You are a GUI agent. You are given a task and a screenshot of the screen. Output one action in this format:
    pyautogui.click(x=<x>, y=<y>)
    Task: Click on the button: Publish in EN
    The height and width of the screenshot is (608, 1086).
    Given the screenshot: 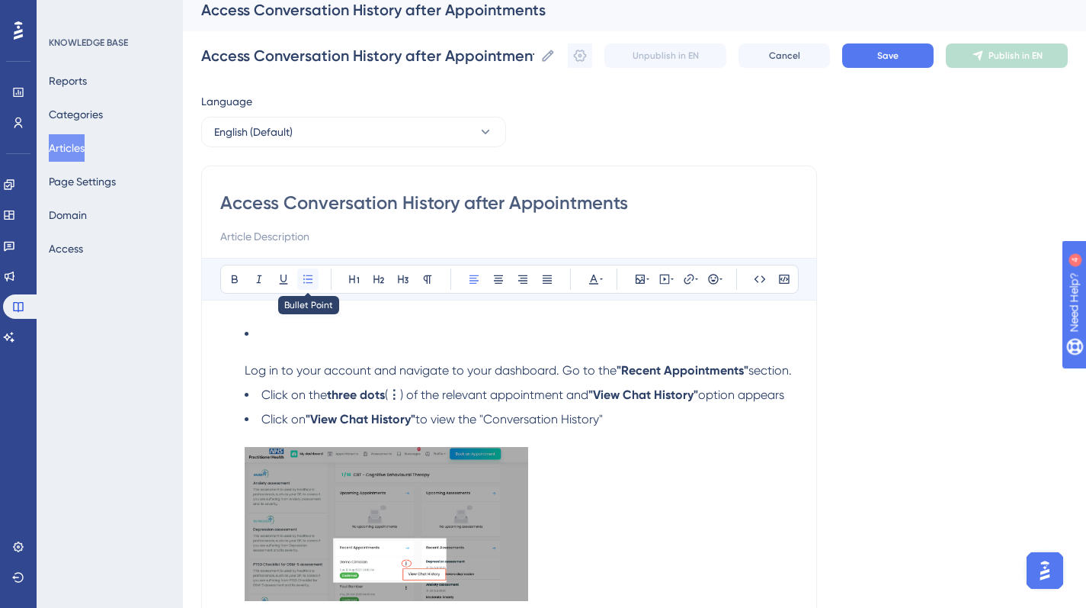 What is the action you would take?
    pyautogui.click(x=1007, y=56)
    